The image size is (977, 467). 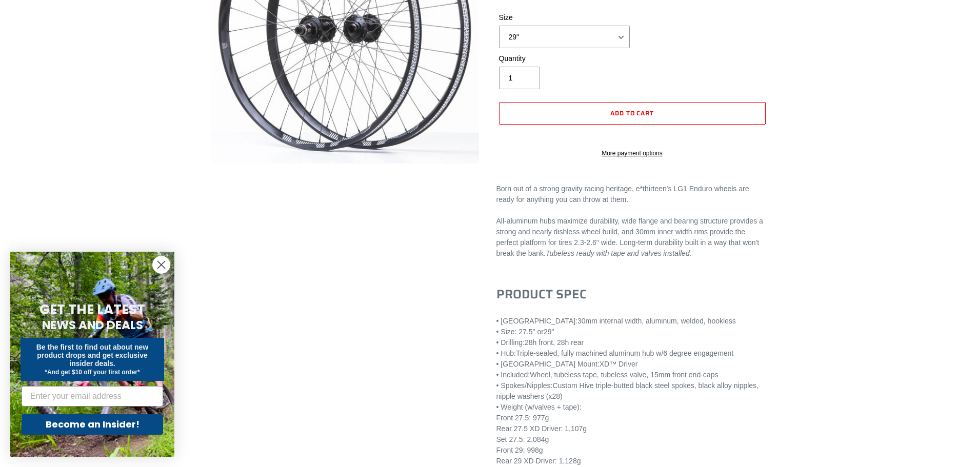 I want to click on input: Enter your email address, so click(x=92, y=396).